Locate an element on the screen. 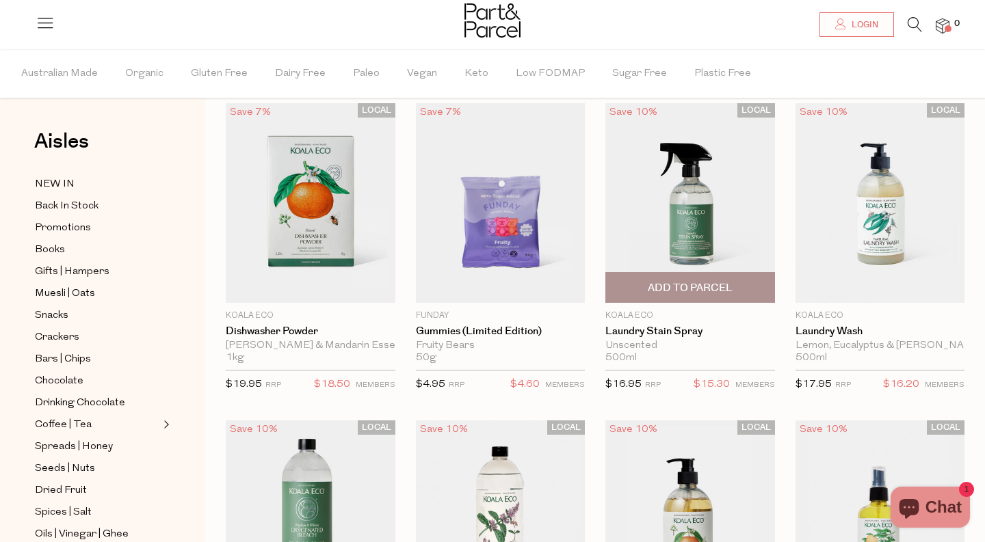 This screenshot has width=985, height=542. span: $4.60 is located at coordinates (525, 385).